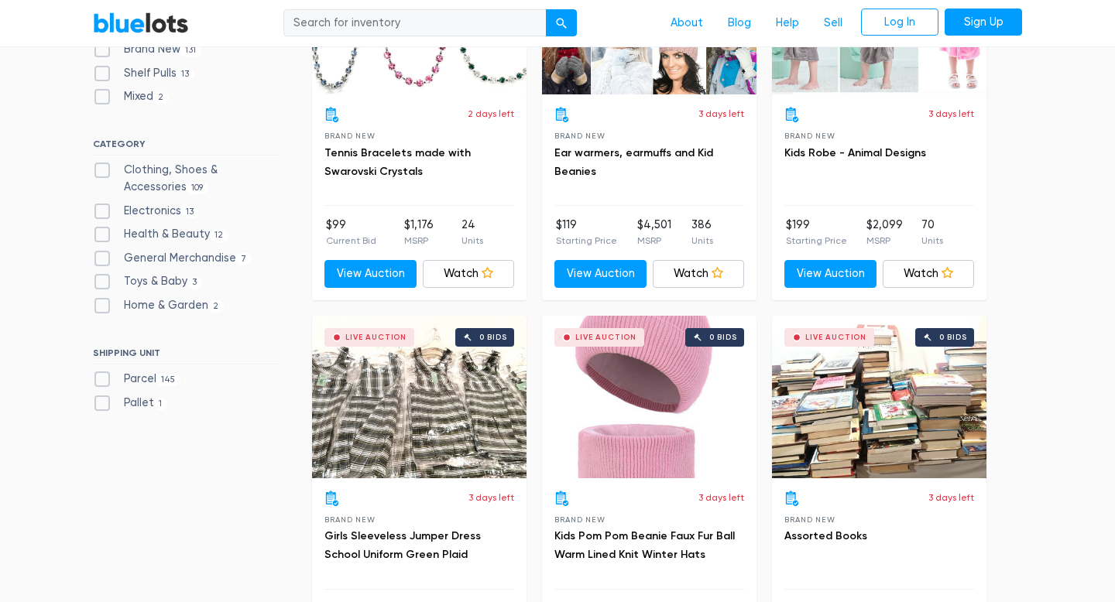  Describe the element at coordinates (351, 232) in the screenshot. I see `li: $99` at that location.